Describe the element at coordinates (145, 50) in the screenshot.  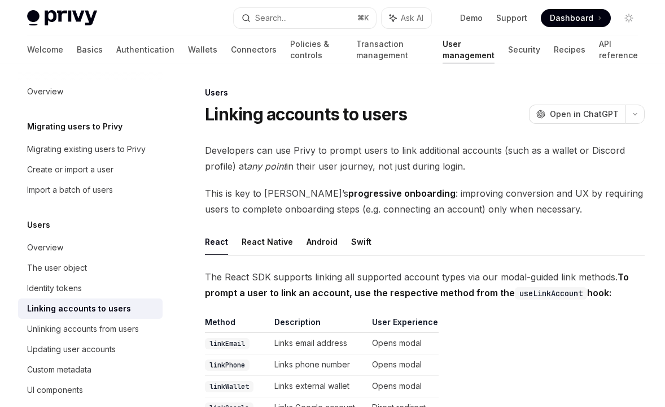
I see `a: Authentication` at that location.